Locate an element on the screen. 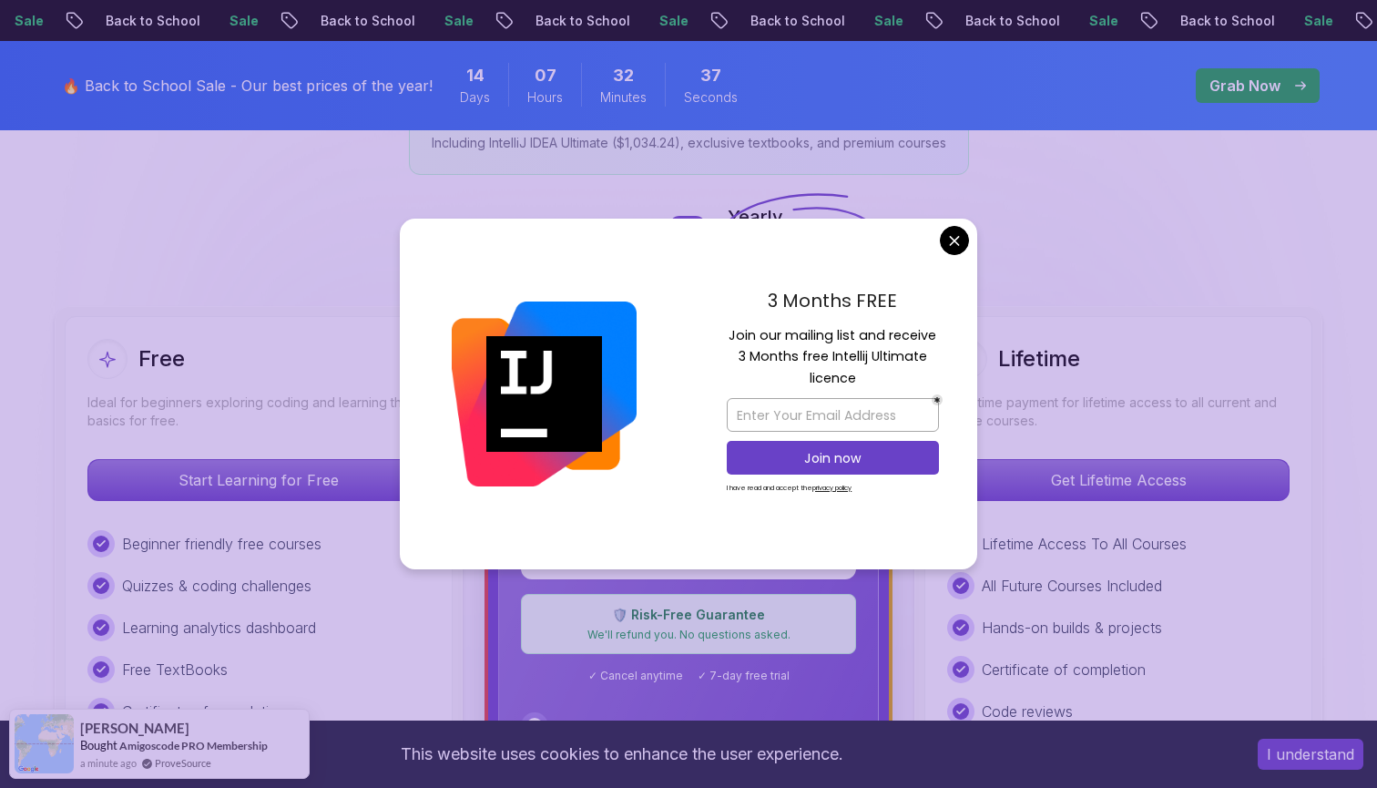 Image resolution: width=1377 pixels, height=788 pixels. button: Get Lifetime Access is located at coordinates (1118, 480).